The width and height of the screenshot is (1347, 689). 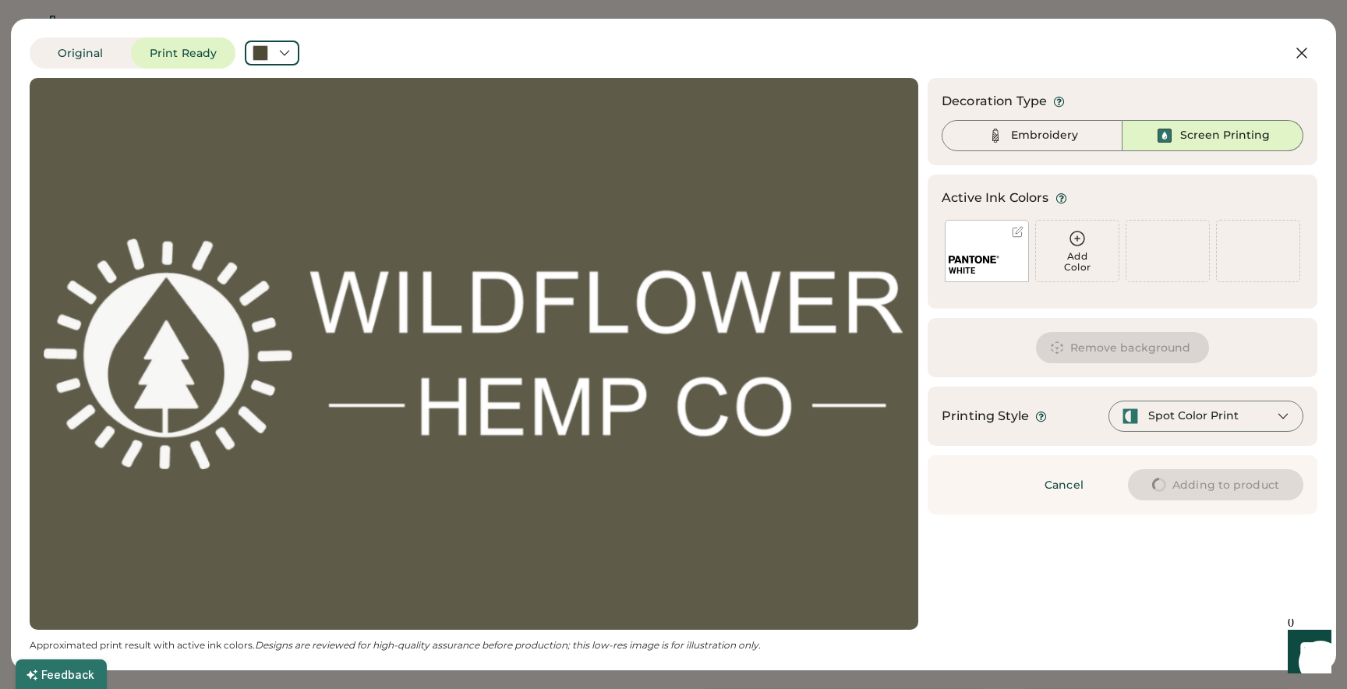 I want to click on button: Original, so click(x=80, y=53).